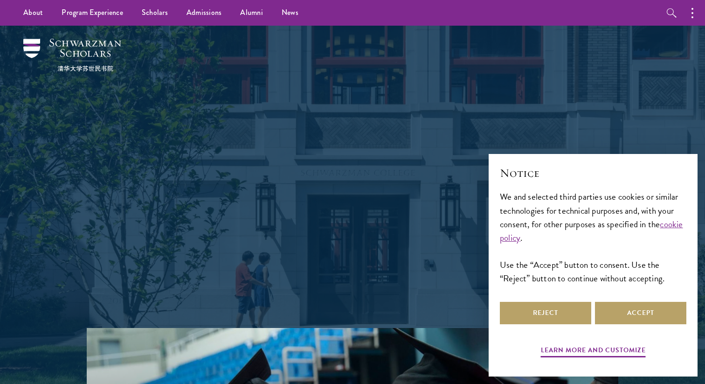  I want to click on h2: Notice, so click(593, 173).